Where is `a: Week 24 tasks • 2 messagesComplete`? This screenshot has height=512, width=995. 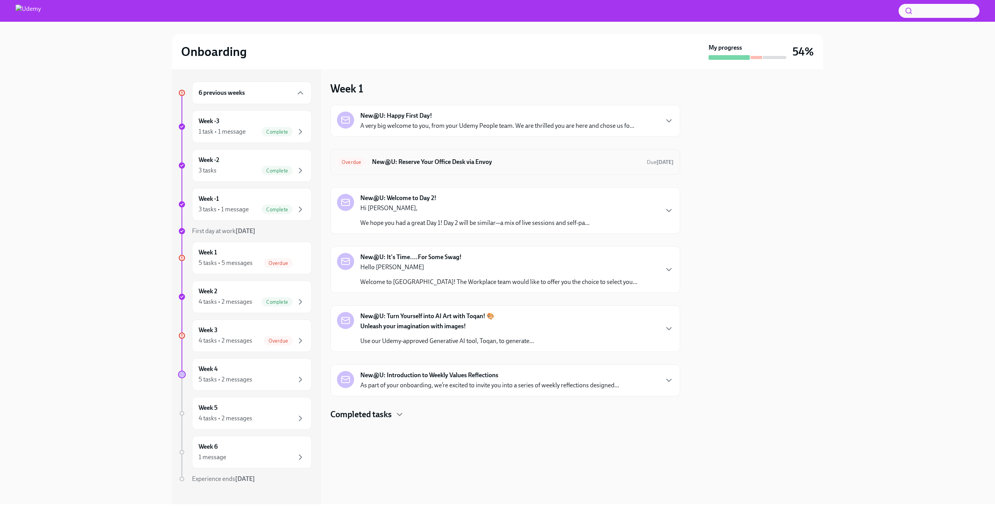
a: Week 24 tasks • 2 messagesComplete is located at coordinates (245, 297).